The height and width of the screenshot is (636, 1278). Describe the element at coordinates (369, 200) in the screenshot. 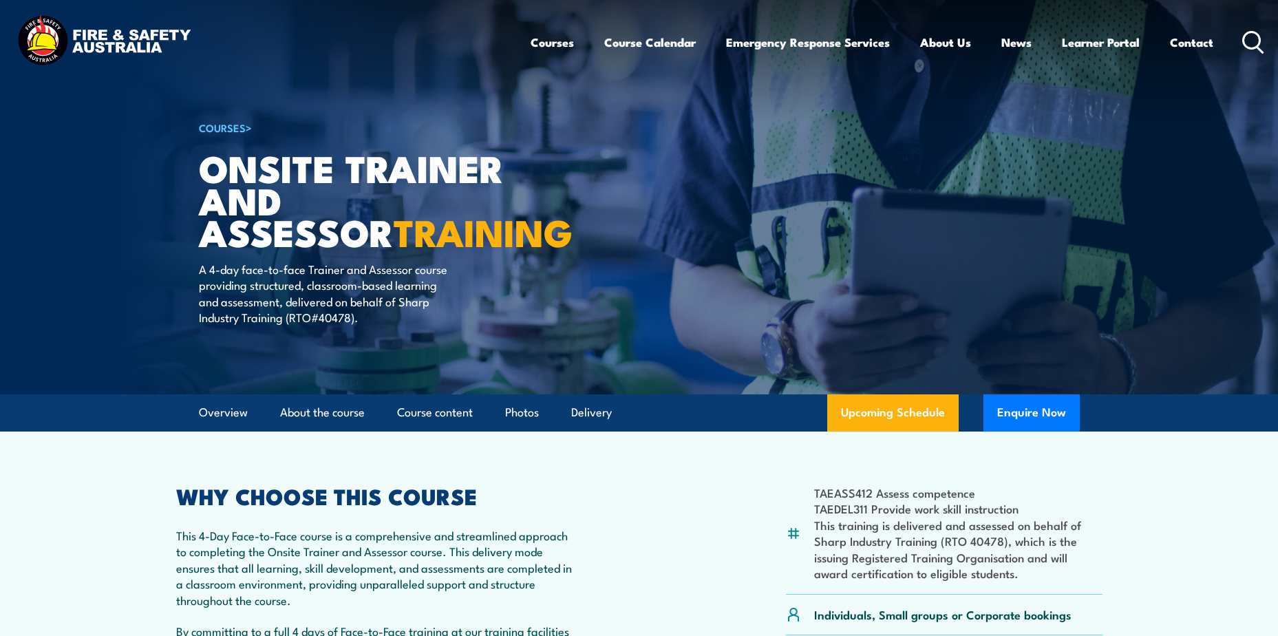

I see `h1: Onsite Trainer and Assessor` at that location.